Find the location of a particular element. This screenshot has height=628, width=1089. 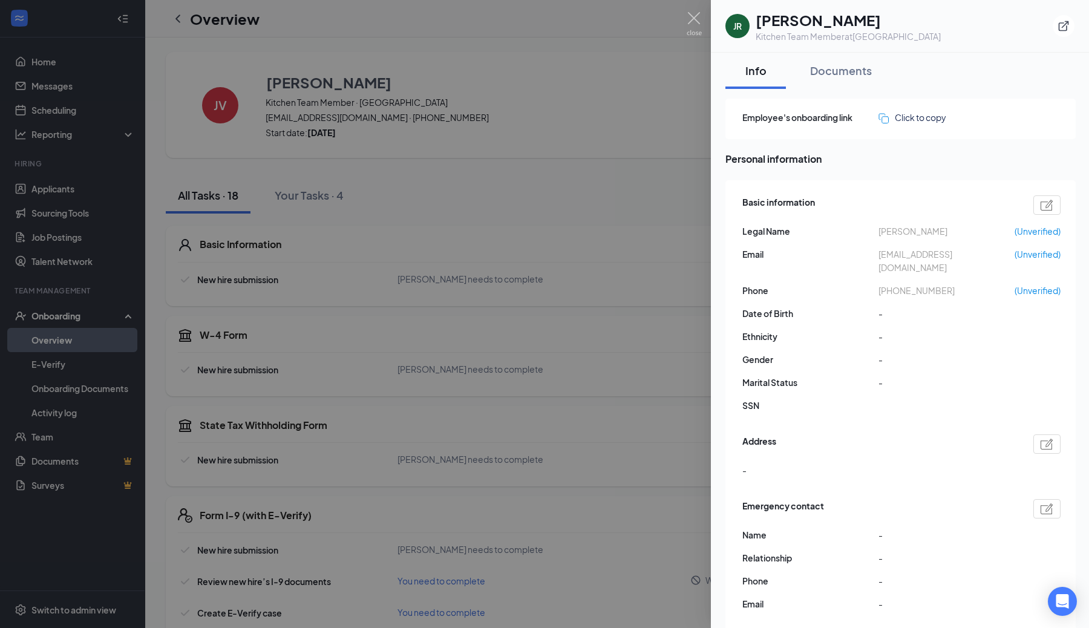

div: Info is located at coordinates (755, 70).